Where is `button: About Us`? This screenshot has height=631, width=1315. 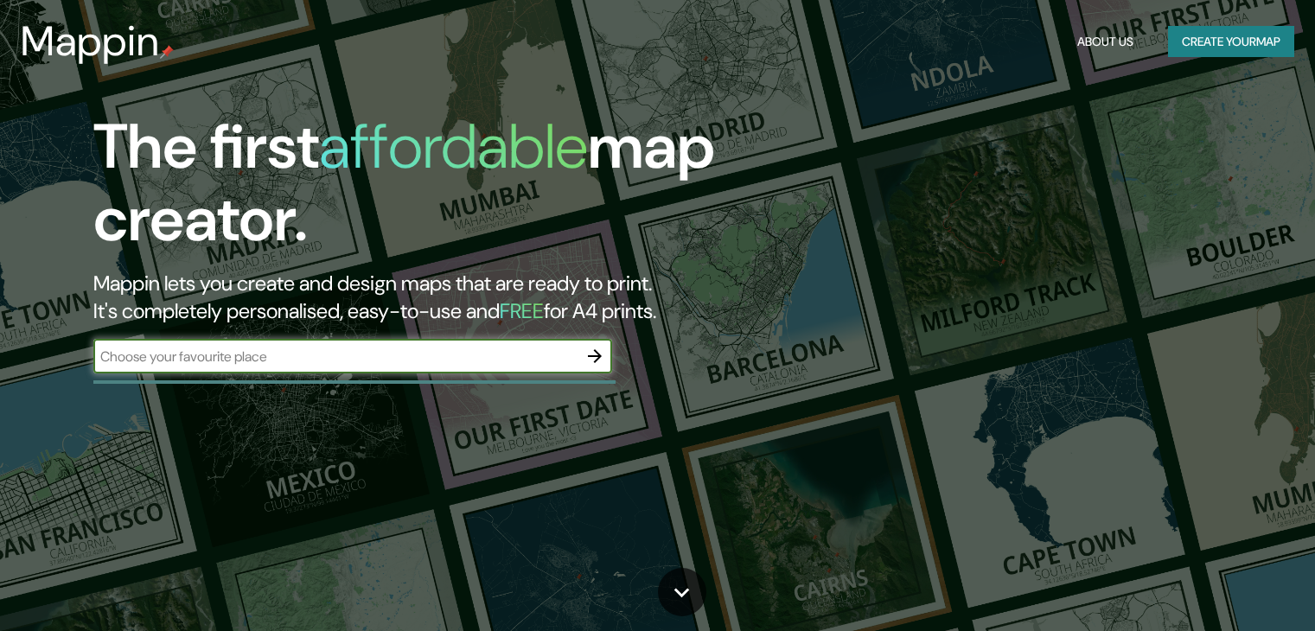 button: About Us is located at coordinates (1105, 42).